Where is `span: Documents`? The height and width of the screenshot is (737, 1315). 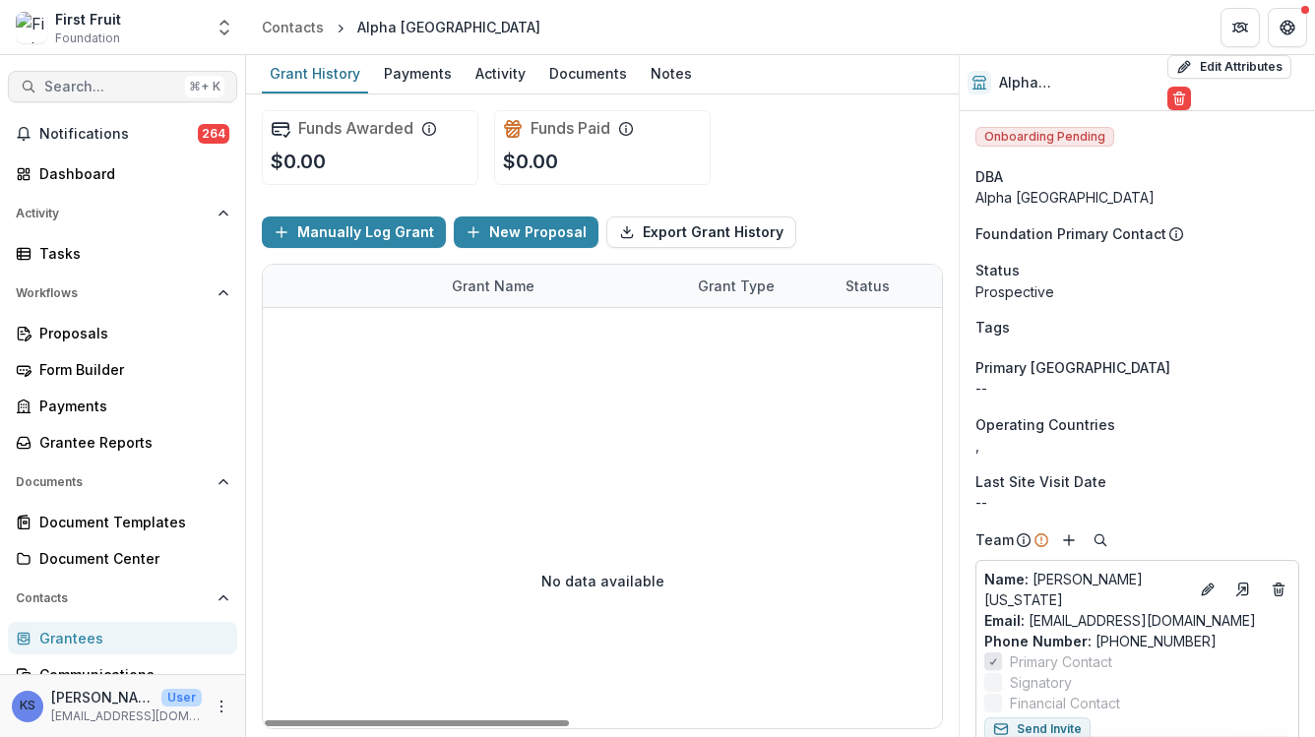
span: Documents is located at coordinates (112, 482).